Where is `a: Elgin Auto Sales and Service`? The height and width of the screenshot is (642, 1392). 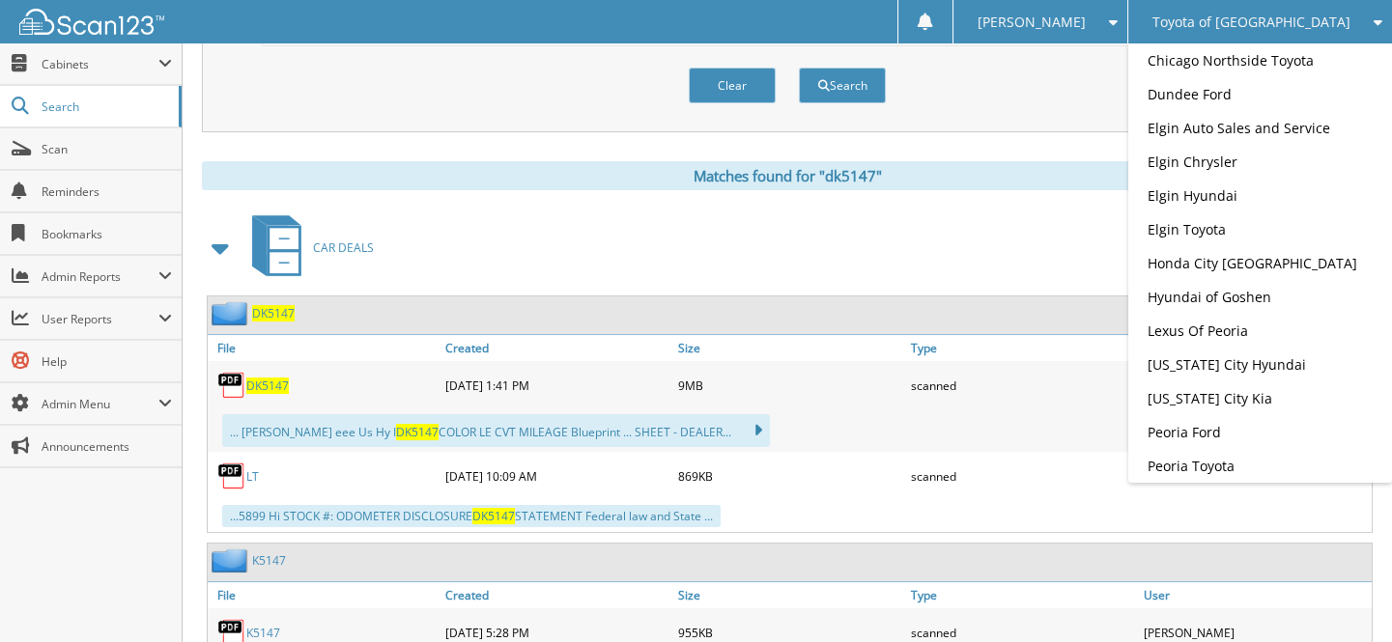
a: Elgin Auto Sales and Service is located at coordinates (1259, 127).